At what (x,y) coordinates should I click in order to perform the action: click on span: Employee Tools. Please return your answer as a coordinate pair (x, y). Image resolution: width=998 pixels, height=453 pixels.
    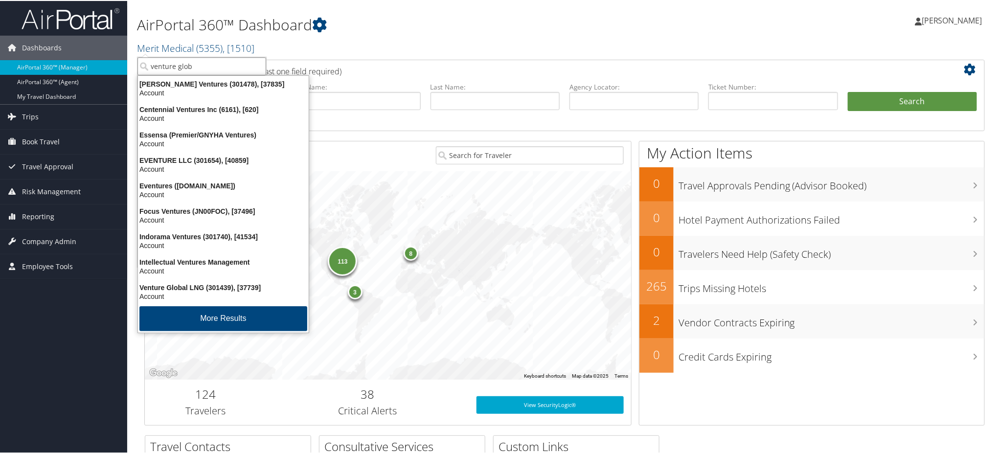
    Looking at the image, I should click on (47, 266).